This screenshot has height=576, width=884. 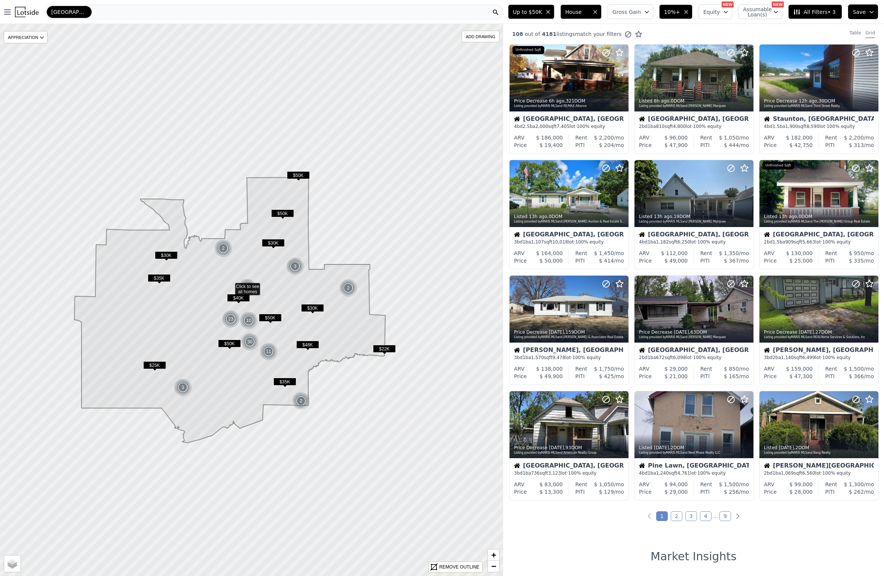 What do you see at coordinates (549, 138) in the screenshot?
I see `span: $ 186,000` at bounding box center [549, 138].